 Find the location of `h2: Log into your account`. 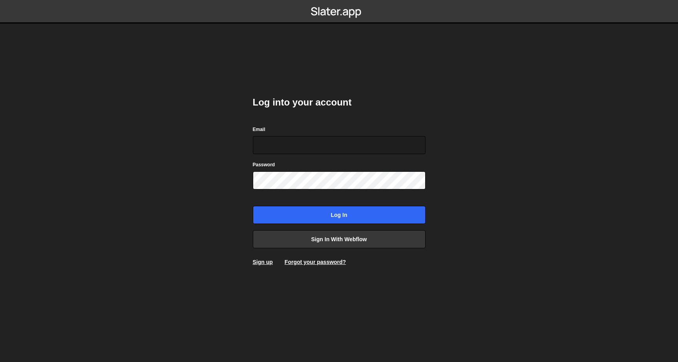

h2: Log into your account is located at coordinates (339, 102).